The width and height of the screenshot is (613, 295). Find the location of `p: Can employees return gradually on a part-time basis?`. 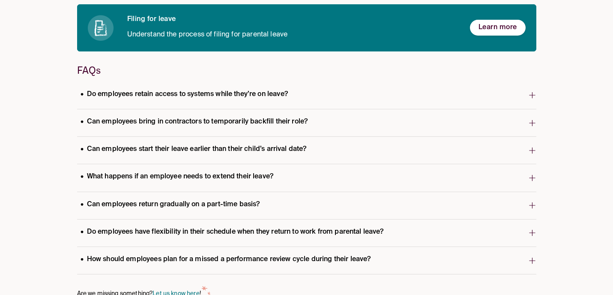

p: Can employees return gradually on a part-time basis? is located at coordinates (170, 204).